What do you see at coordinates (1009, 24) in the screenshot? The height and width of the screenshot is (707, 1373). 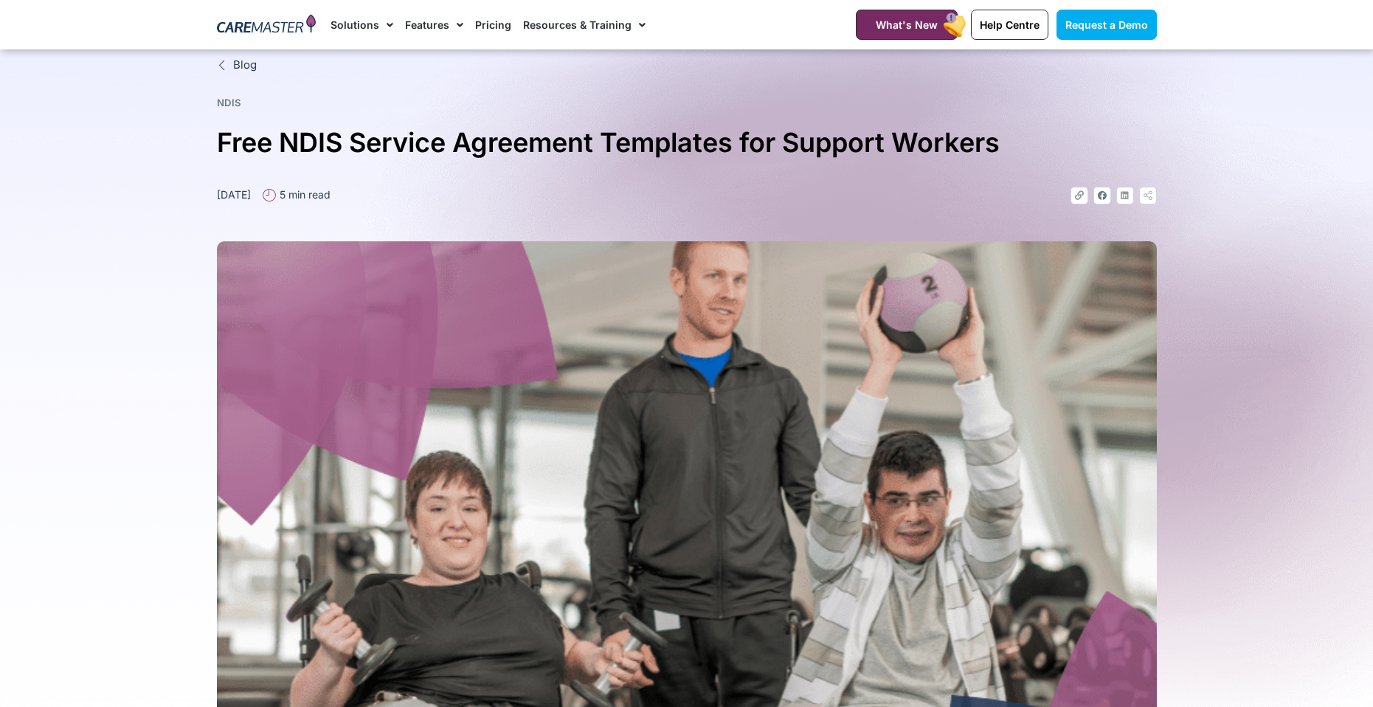 I see `a: Help Centre` at bounding box center [1009, 24].